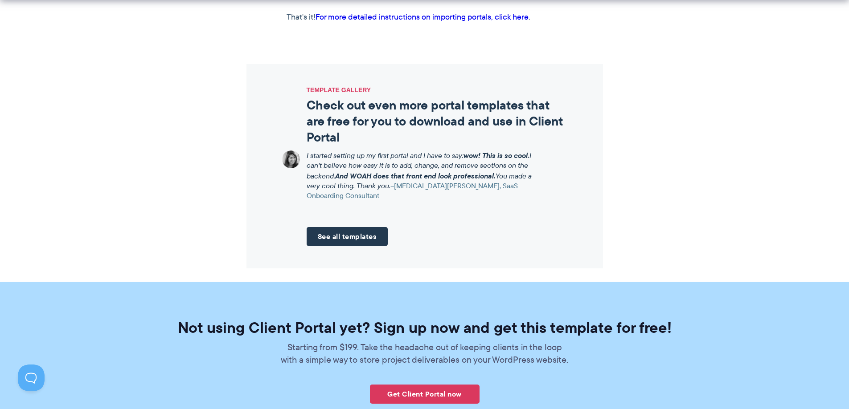 This screenshot has width=849, height=409. What do you see at coordinates (424, 328) in the screenshot?
I see `h2: Not using Client Portal yet? Sign up now and get this template for free!` at bounding box center [424, 328].